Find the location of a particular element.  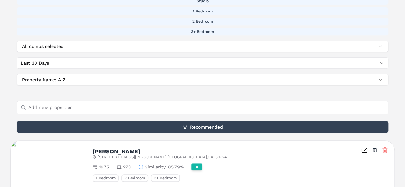

button: 2 Bedroom is located at coordinates (202, 21).